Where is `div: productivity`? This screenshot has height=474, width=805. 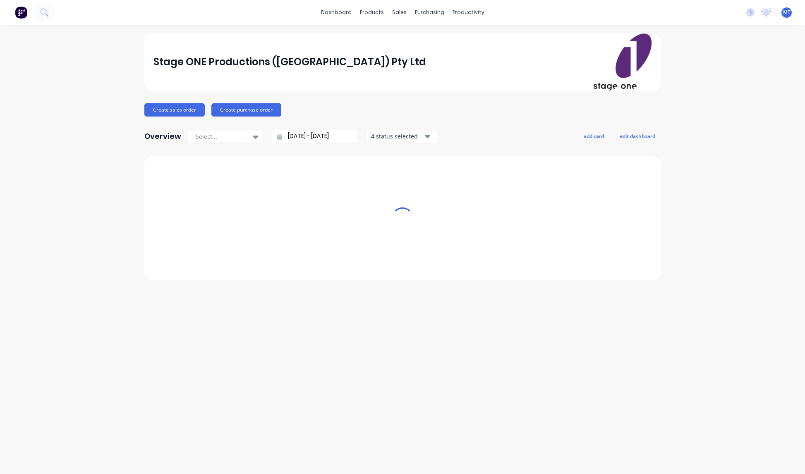
div: productivity is located at coordinates (468, 12).